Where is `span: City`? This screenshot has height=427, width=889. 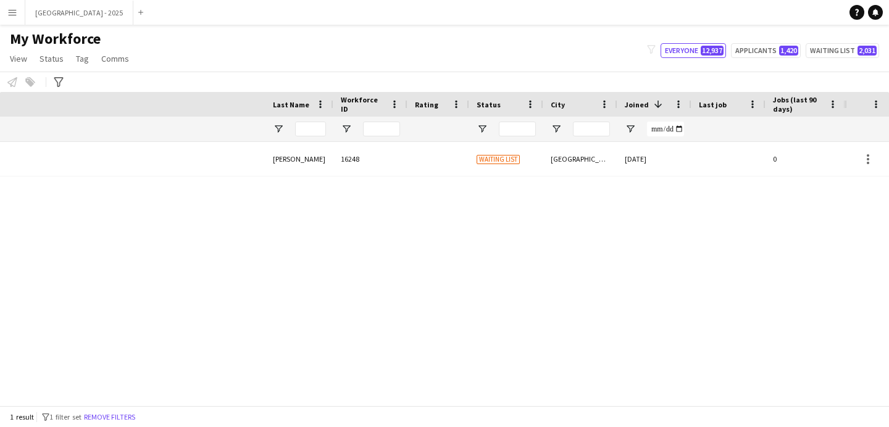
span: City is located at coordinates (557, 104).